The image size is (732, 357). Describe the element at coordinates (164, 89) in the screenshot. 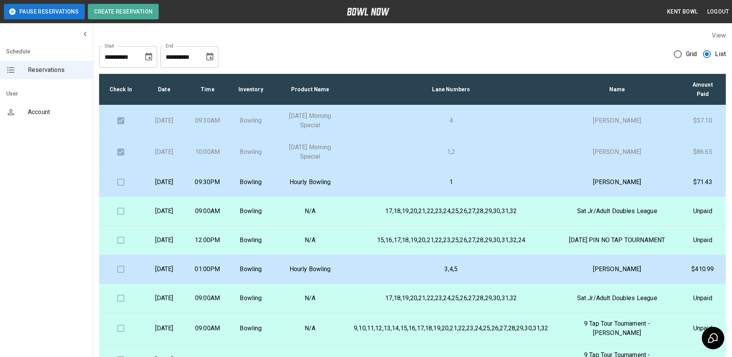

I see `th: Date` at that location.